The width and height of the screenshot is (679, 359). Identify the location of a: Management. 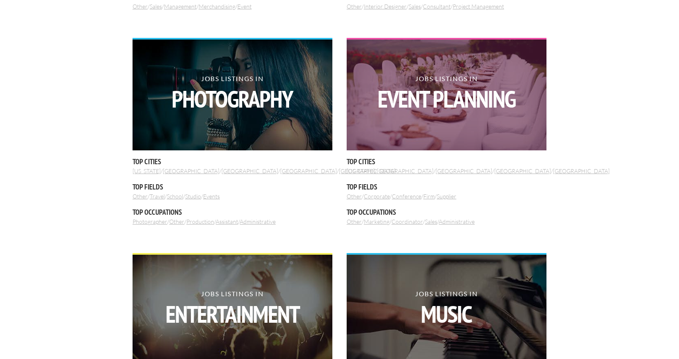
(180, 6).